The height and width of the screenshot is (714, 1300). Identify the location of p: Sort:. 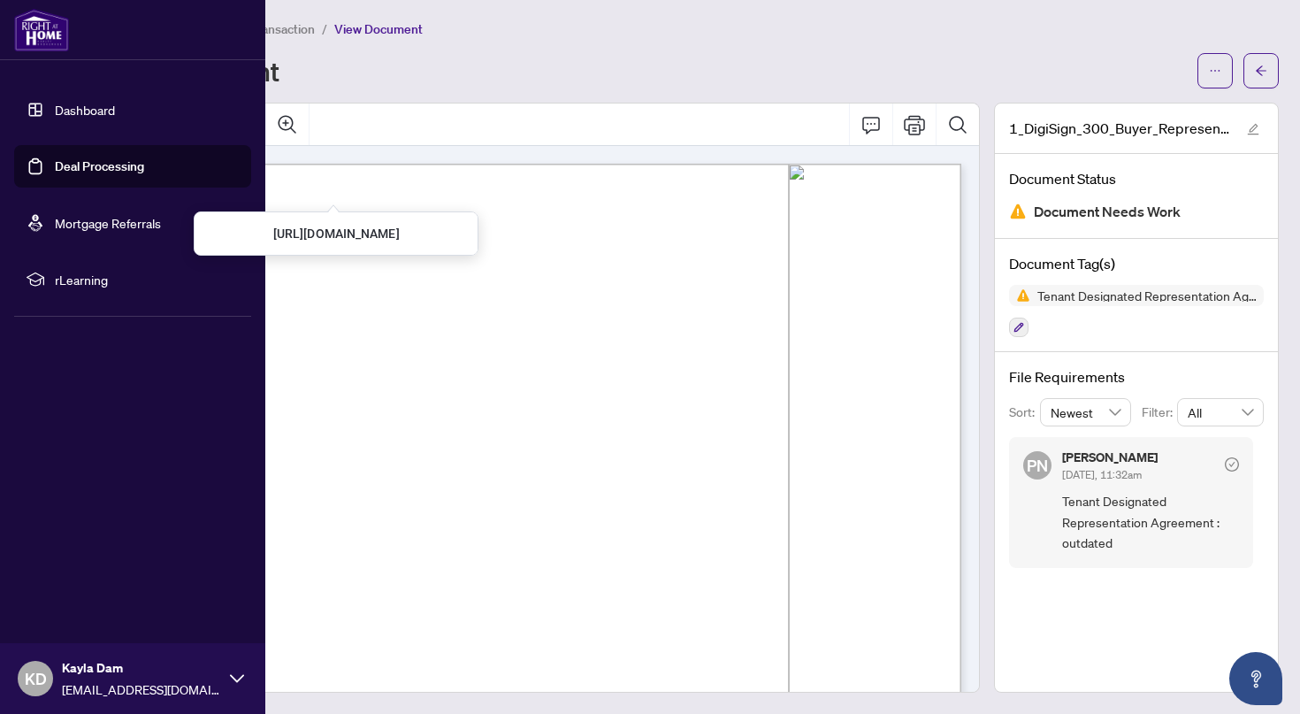
(1024, 412).